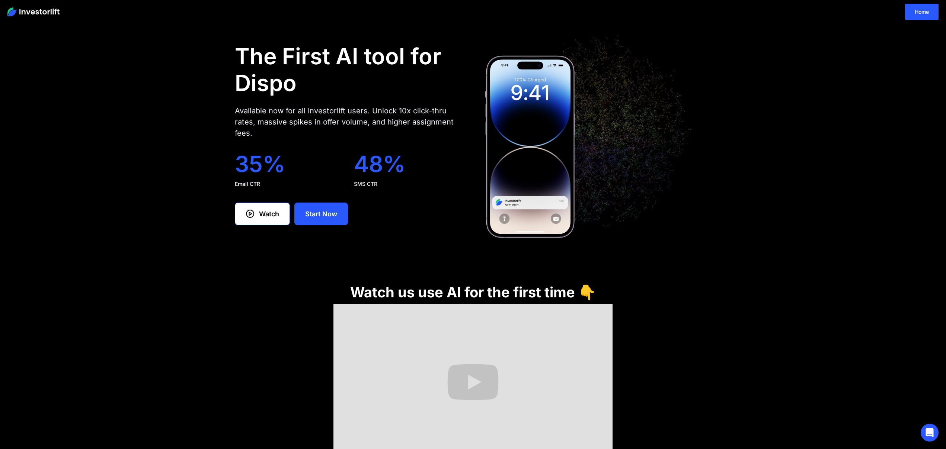 Image resolution: width=946 pixels, height=449 pixels. Describe the element at coordinates (321, 214) in the screenshot. I see `div: Start Now` at that location.